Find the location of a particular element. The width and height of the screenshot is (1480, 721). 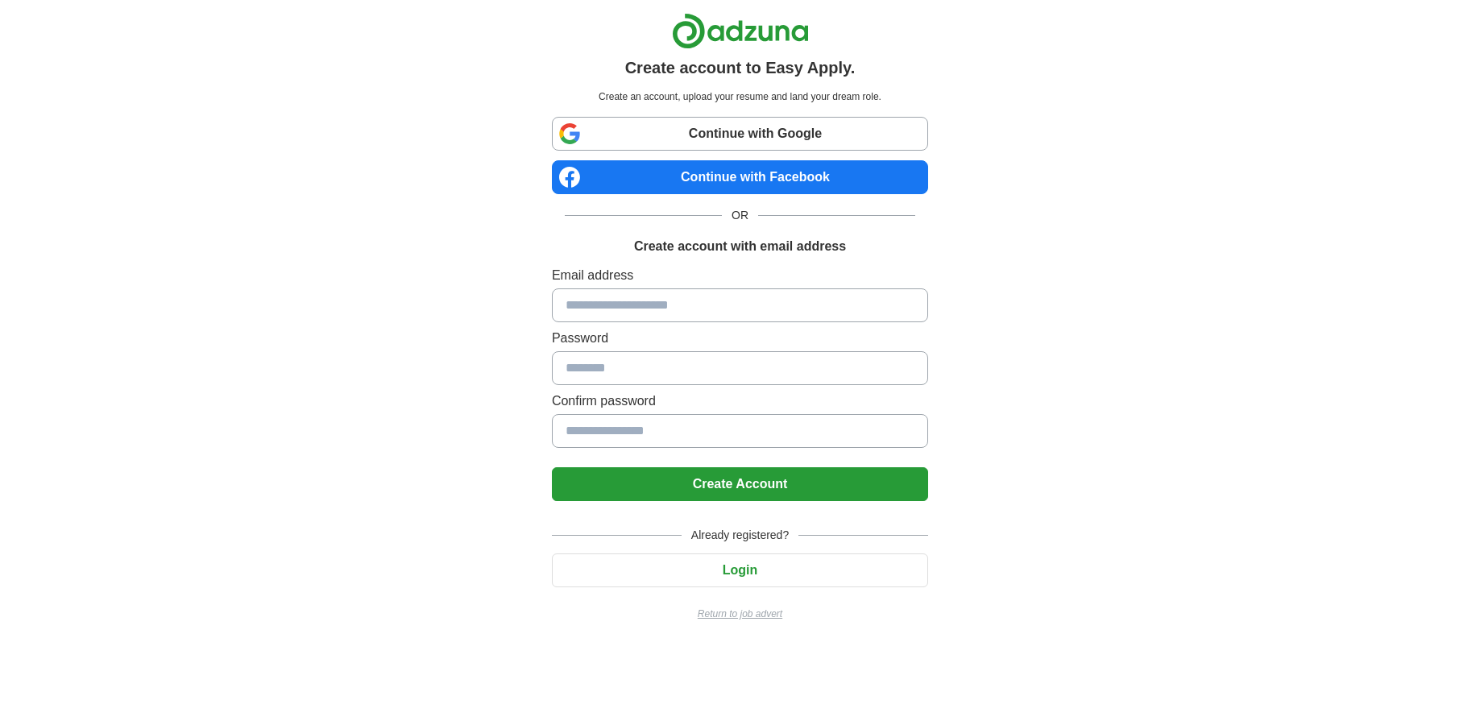

img: Adzuna logo is located at coordinates (741, 31).